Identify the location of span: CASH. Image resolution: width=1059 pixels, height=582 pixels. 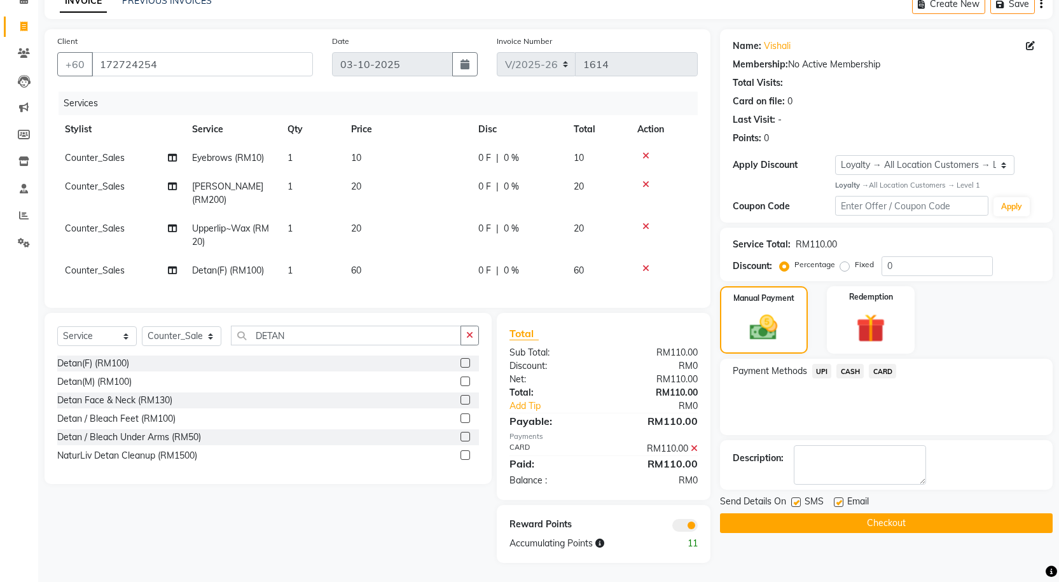
(850, 371).